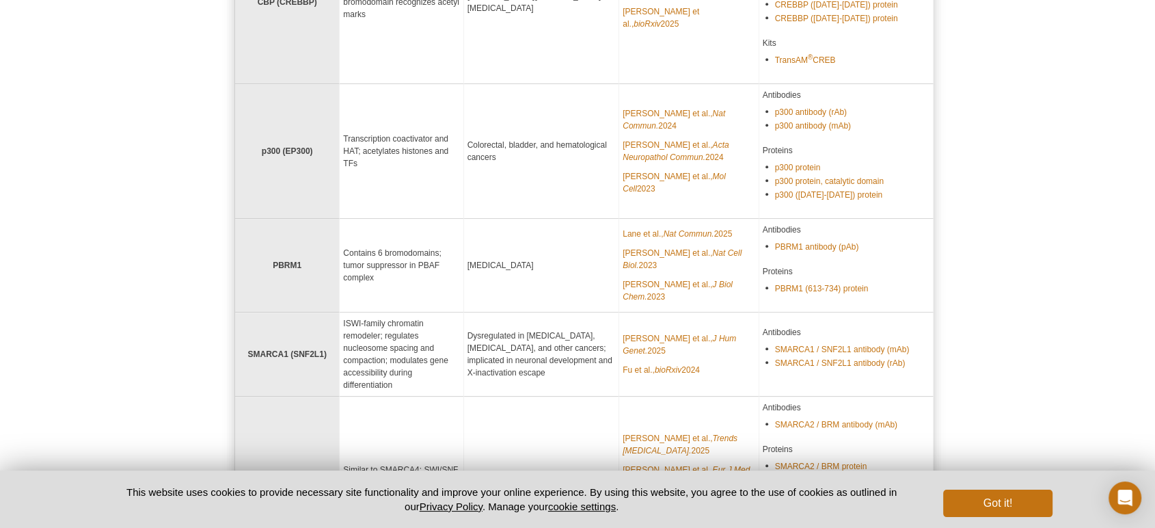 Image resolution: width=1155 pixels, height=528 pixels. Describe the element at coordinates (829, 181) in the screenshot. I see `a: p300 protein, catalytic domain` at that location.